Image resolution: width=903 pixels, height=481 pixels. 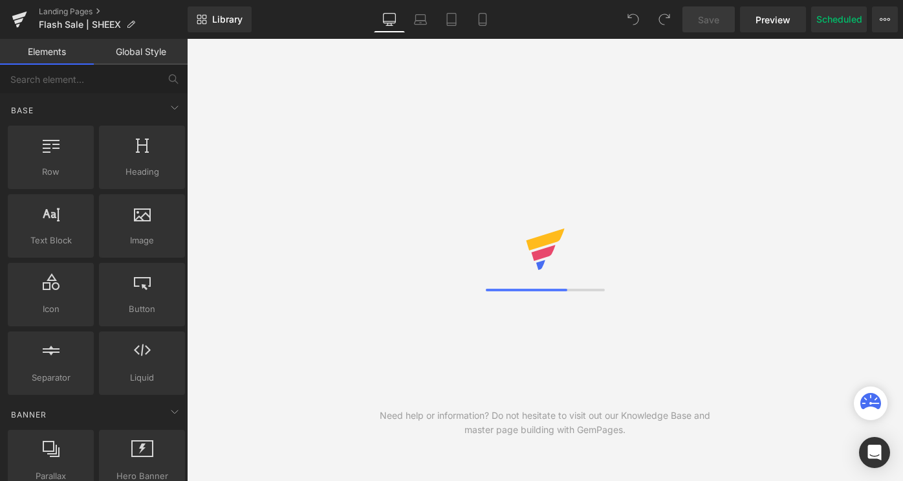 I want to click on button: Scheduled, so click(x=839, y=19).